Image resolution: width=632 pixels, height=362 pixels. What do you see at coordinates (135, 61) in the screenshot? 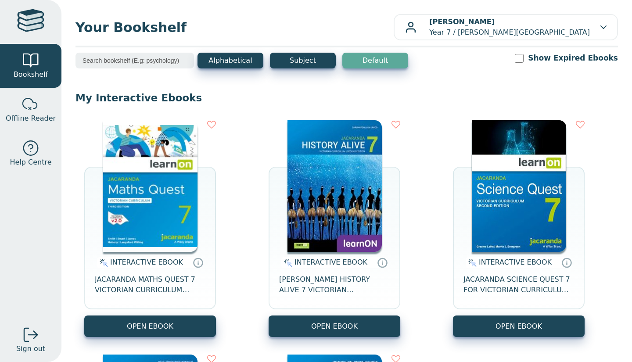
I see `input: Search bookshelf (E.g: psychology)` at bounding box center [135, 61].